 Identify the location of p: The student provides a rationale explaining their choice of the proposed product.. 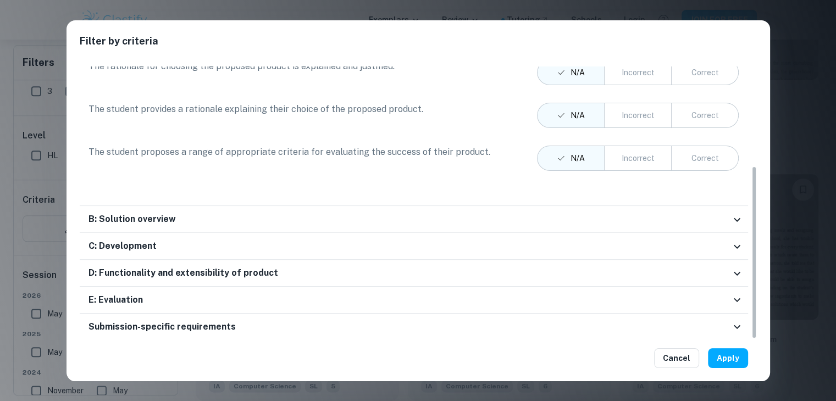
(302, 109).